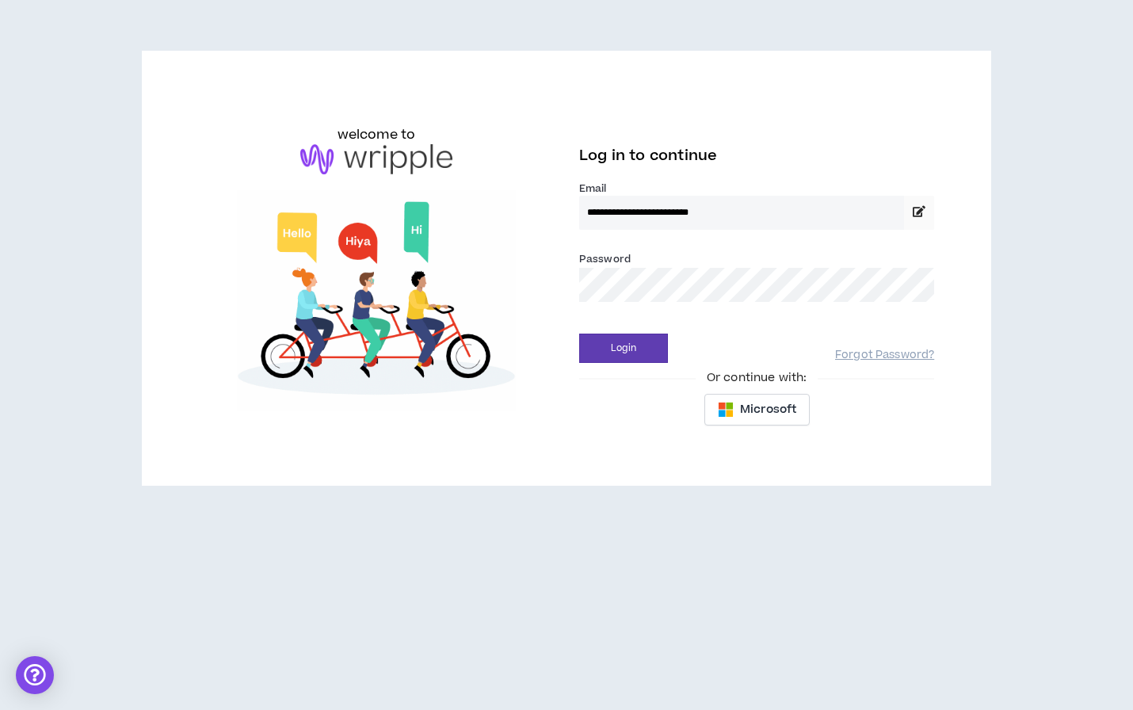 Image resolution: width=1133 pixels, height=710 pixels. Describe the element at coordinates (756, 189) in the screenshot. I see `label: Email` at that location.